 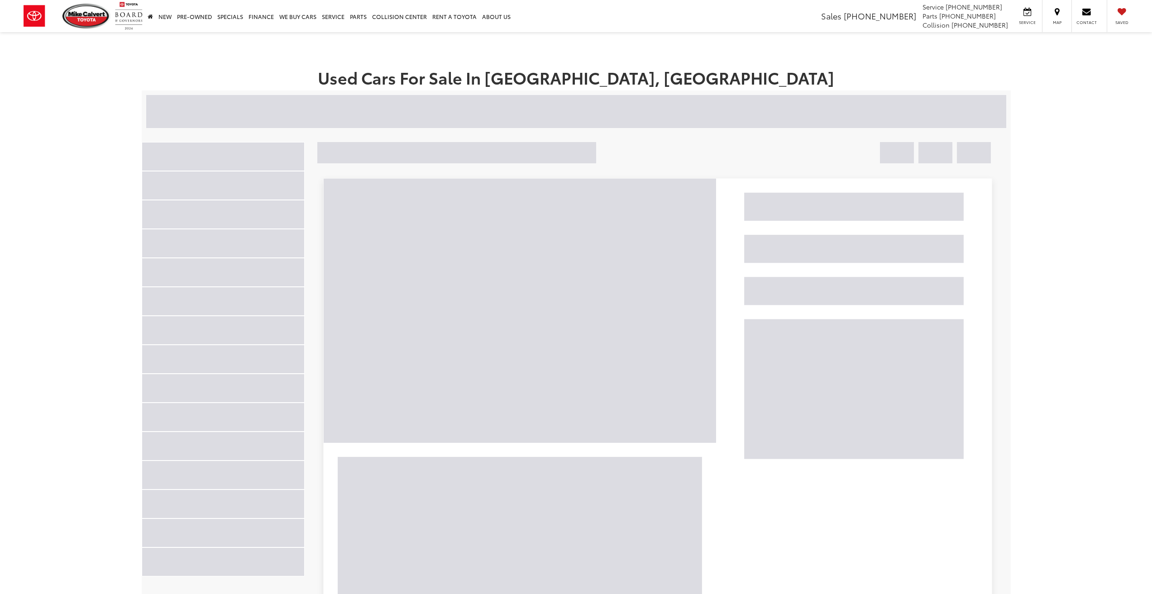 What do you see at coordinates (1122, 22) in the screenshot?
I see `span: Saved` at bounding box center [1122, 22].